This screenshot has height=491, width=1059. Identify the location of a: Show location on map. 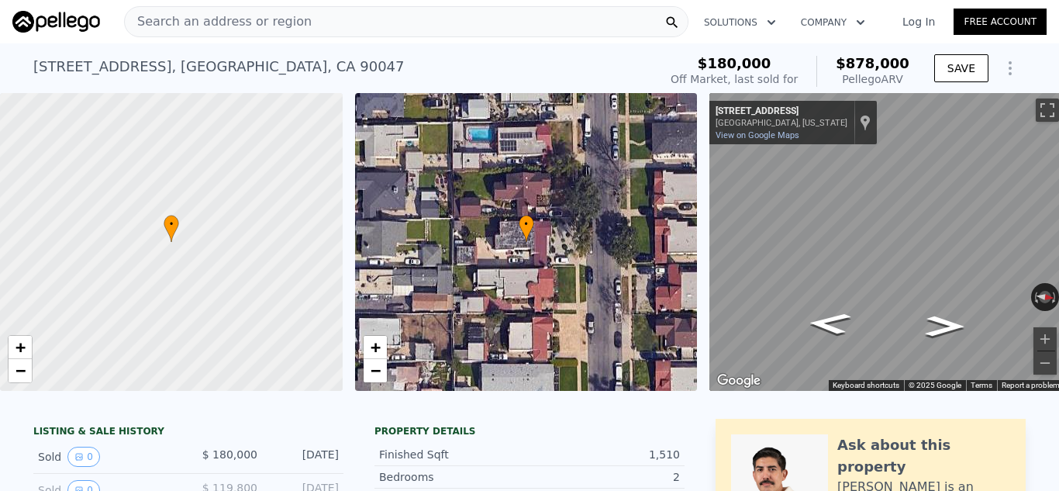
(865, 122).